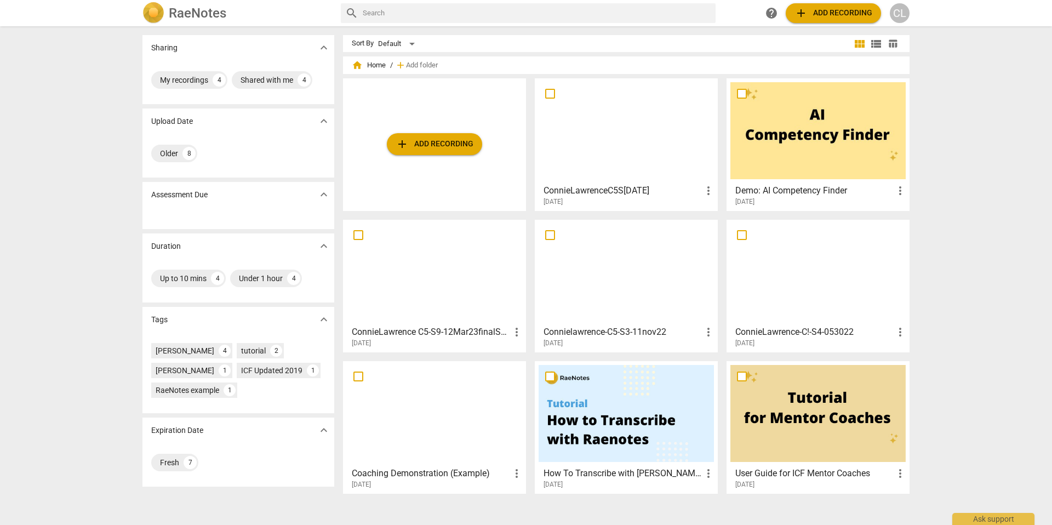  What do you see at coordinates (859, 44) in the screenshot?
I see `button: Tile view` at bounding box center [859, 44].